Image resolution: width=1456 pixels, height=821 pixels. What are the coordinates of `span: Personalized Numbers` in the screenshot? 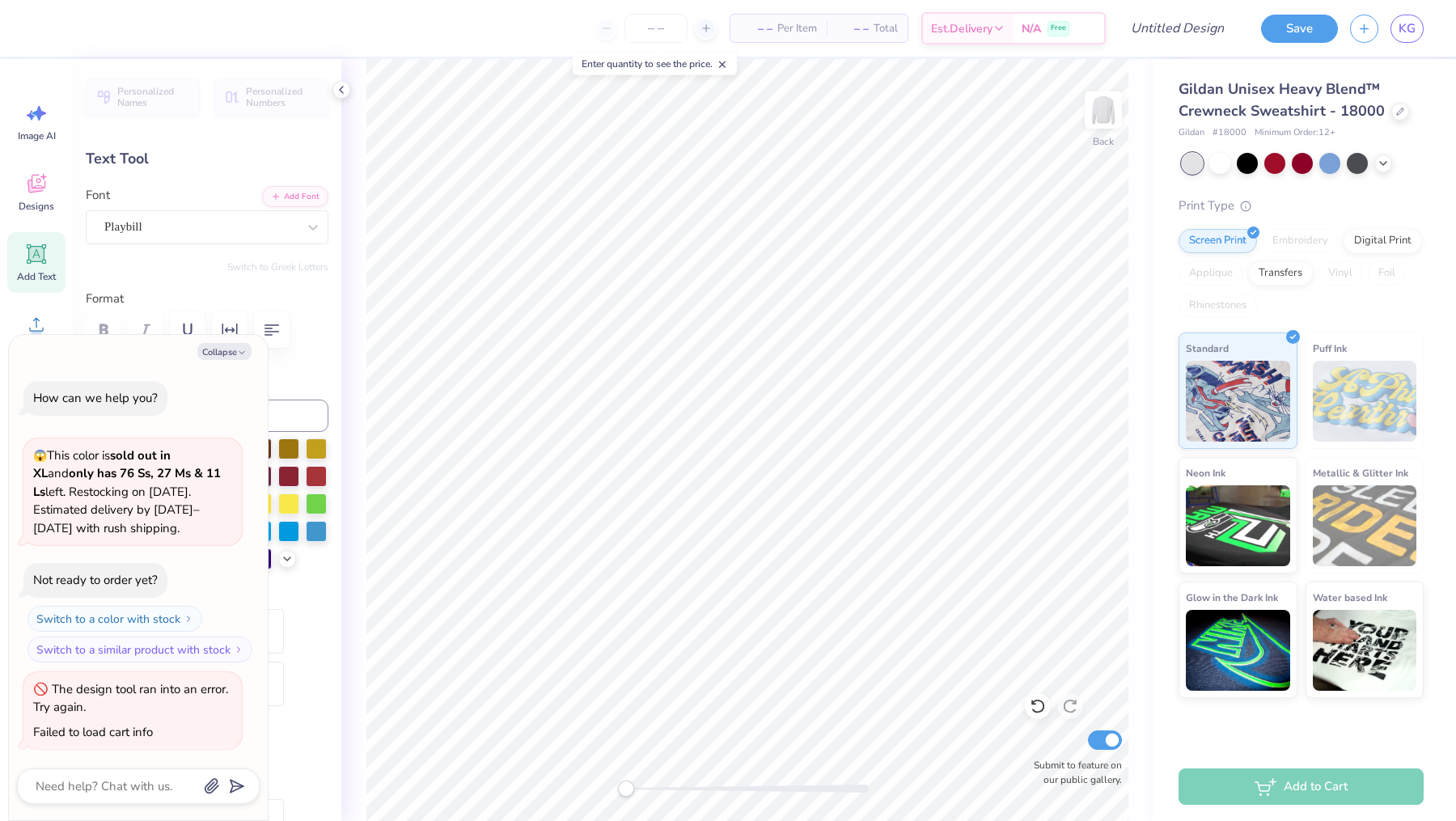 It's located at (282, 97).